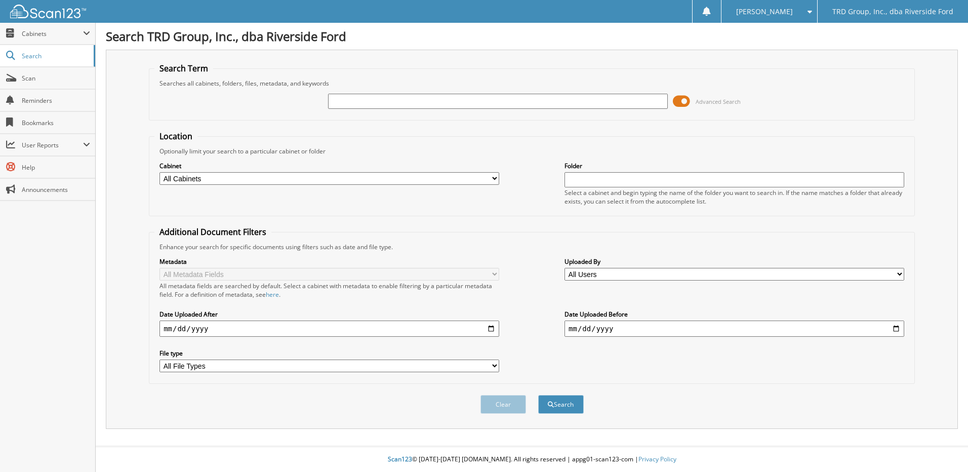 This screenshot has width=968, height=472. What do you see at coordinates (176, 136) in the screenshot?
I see `legend: Location` at bounding box center [176, 136].